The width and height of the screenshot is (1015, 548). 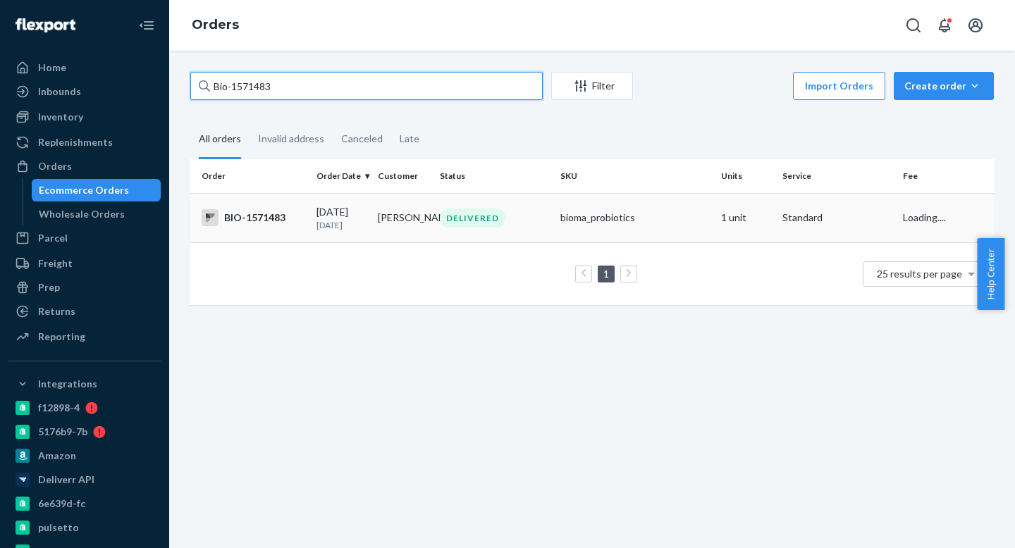 What do you see at coordinates (85, 142) in the screenshot?
I see `a: Replenishments` at bounding box center [85, 142].